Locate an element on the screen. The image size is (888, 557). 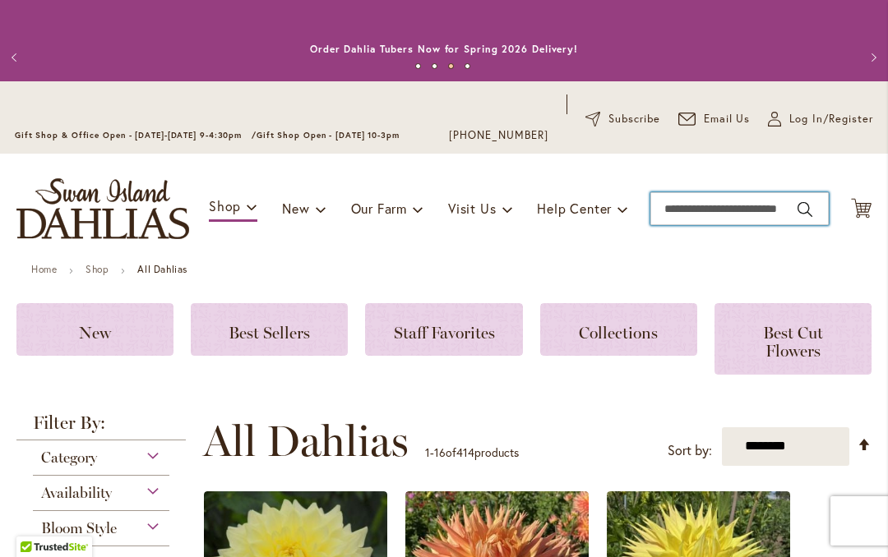
button: Next is located at coordinates (872, 58).